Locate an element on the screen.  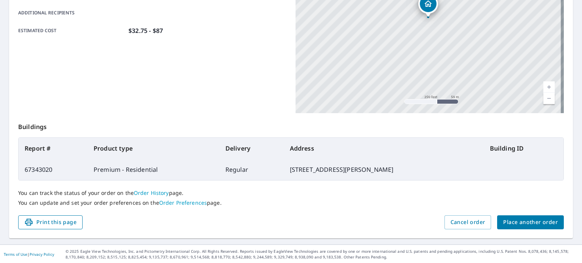
td: Premium - Residential is located at coordinates (153, 170).